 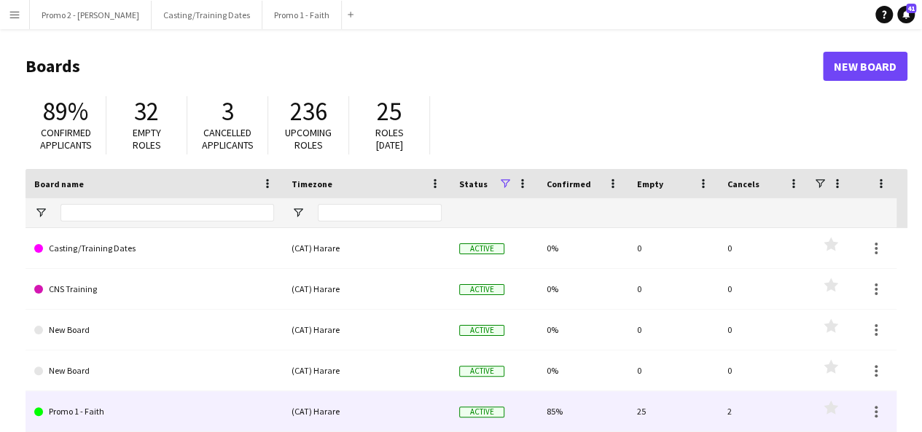 What do you see at coordinates (568, 184) in the screenshot?
I see `span: Confirmed` at bounding box center [568, 184].